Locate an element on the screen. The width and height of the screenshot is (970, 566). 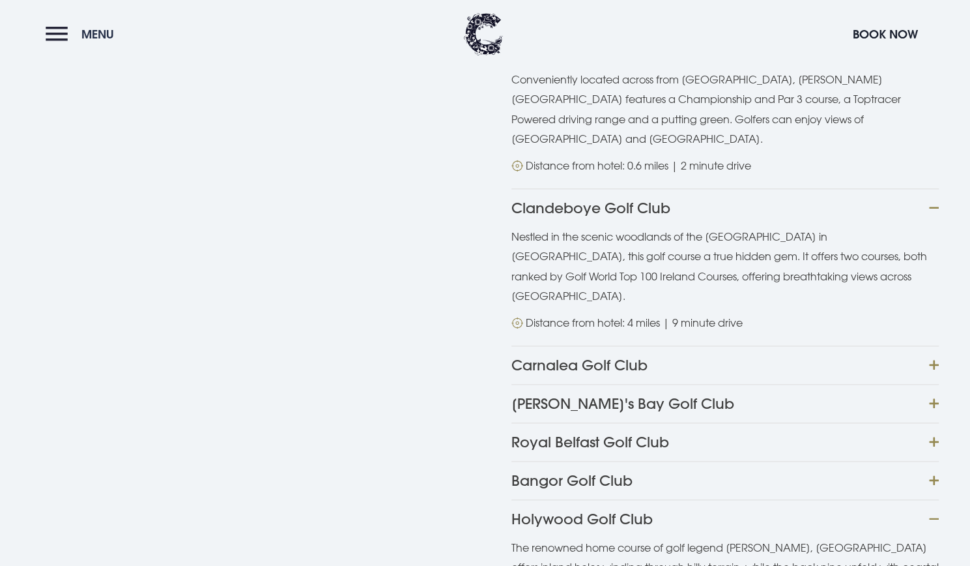
p: Distance from hotel: 0.6 miles | 2 minute drive is located at coordinates (639, 166).